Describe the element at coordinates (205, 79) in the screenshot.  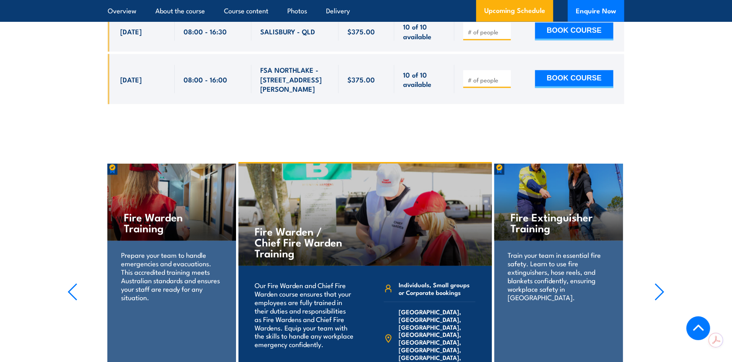
I see `span: 08:00 - 16:00` at that location.